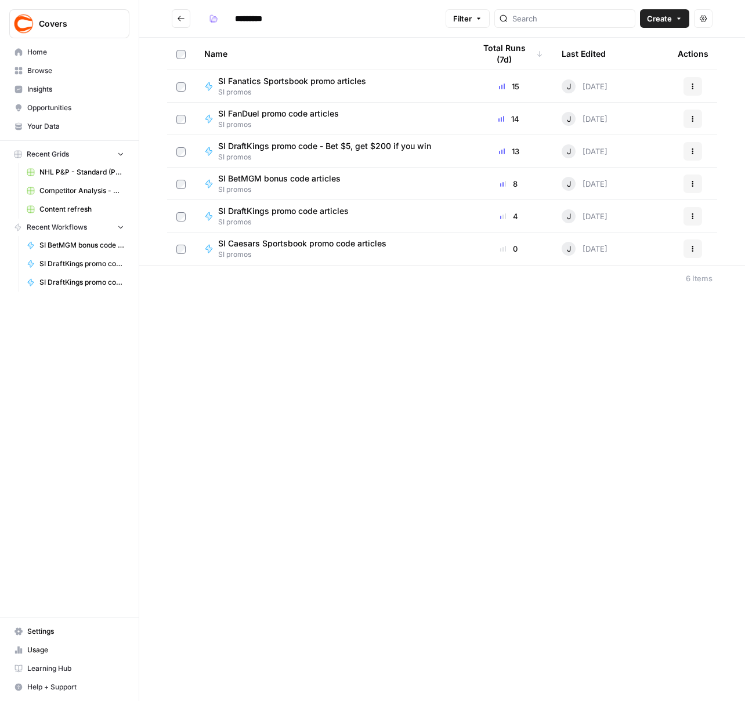  Describe the element at coordinates (69, 632) in the screenshot. I see `a: Settings` at that location.